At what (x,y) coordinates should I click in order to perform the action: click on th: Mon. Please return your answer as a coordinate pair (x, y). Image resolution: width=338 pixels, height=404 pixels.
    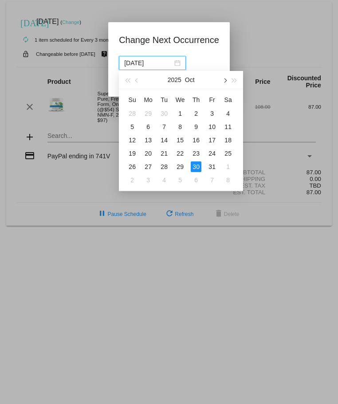
    Looking at the image, I should click on (148, 100).